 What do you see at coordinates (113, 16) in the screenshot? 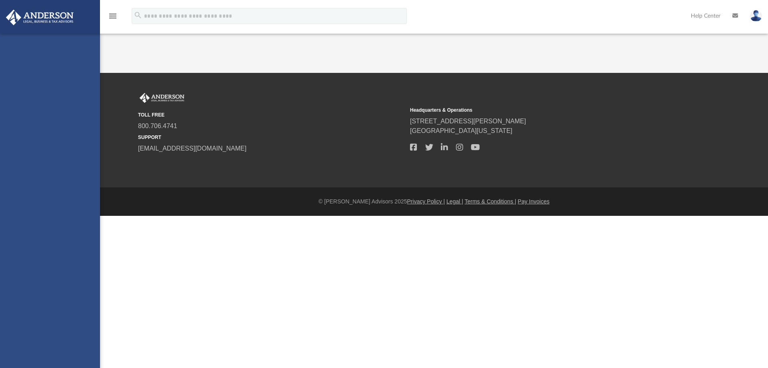
I see `i: menu` at bounding box center [113, 16].